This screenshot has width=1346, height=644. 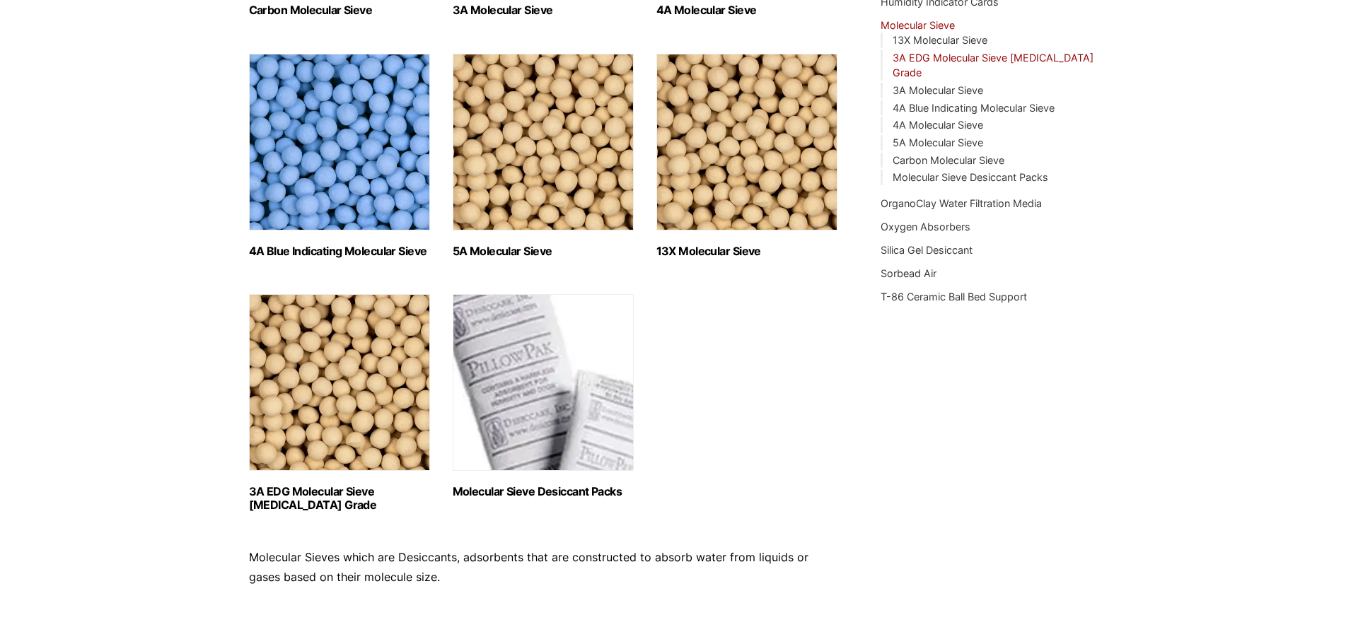 I want to click on a: Visit product category 5A Molecular Sieve, so click(x=543, y=156).